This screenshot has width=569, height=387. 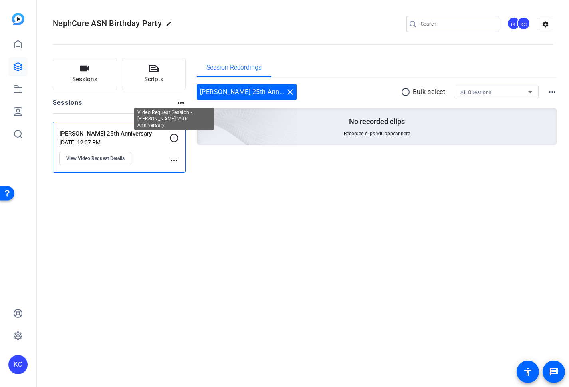 I want to click on p: Bulk select, so click(x=430, y=92).